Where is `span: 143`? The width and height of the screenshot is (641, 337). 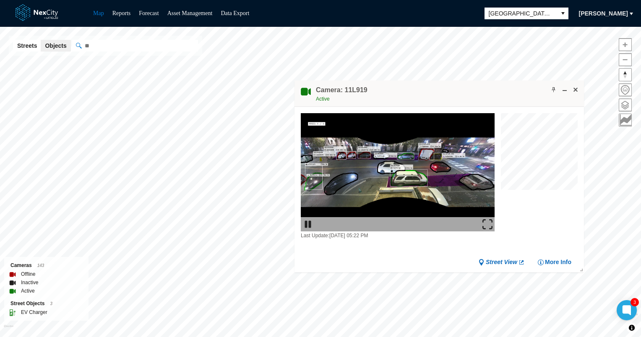 span: 143 is located at coordinates (41, 266).